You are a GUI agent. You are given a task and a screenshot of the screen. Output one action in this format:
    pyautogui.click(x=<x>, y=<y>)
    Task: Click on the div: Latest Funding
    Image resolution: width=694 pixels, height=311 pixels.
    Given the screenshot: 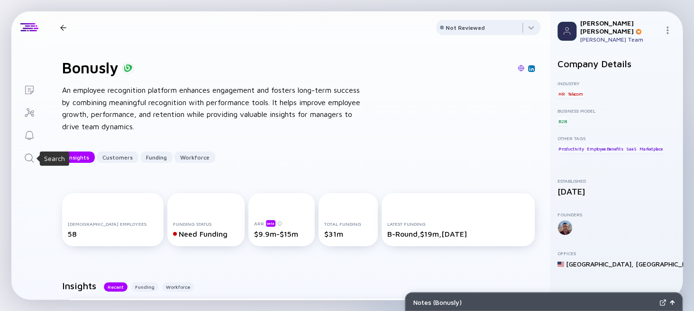 What is the action you would take?
    pyautogui.click(x=458, y=224)
    